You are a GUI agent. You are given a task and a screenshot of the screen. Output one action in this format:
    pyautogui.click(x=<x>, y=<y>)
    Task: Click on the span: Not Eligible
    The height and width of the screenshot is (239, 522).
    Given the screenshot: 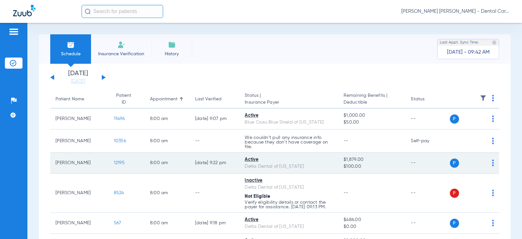 What is the action you would take?
    pyautogui.click(x=257, y=196)
    